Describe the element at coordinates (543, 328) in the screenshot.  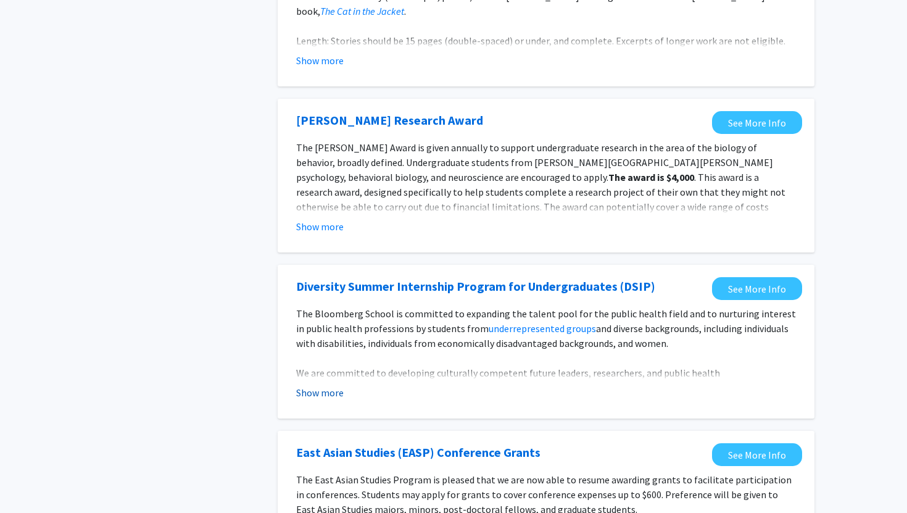
I see `a: underrepresented groups` at that location.